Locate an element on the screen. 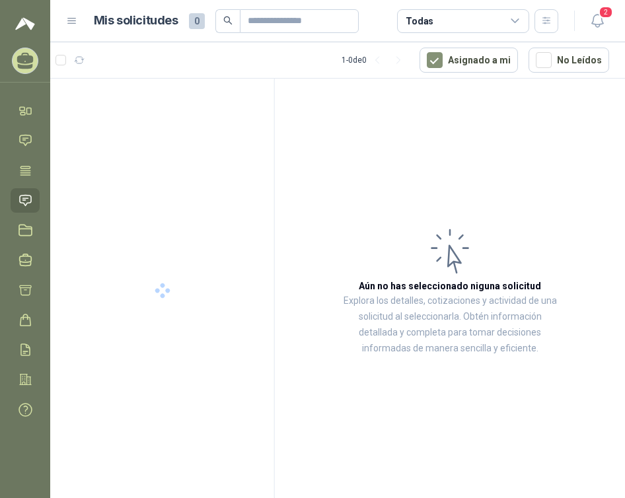  button: 2 is located at coordinates (597, 21).